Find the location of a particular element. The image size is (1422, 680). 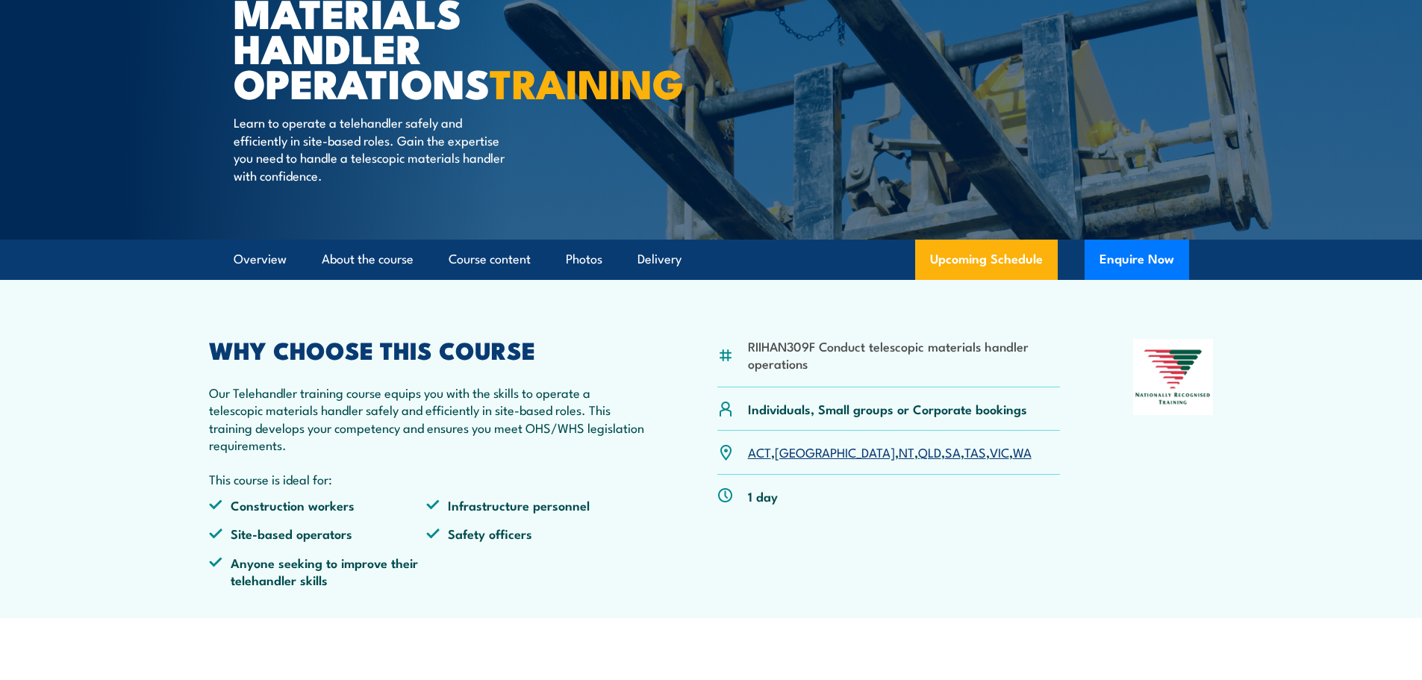

li: Site-based operators is located at coordinates (318, 533).